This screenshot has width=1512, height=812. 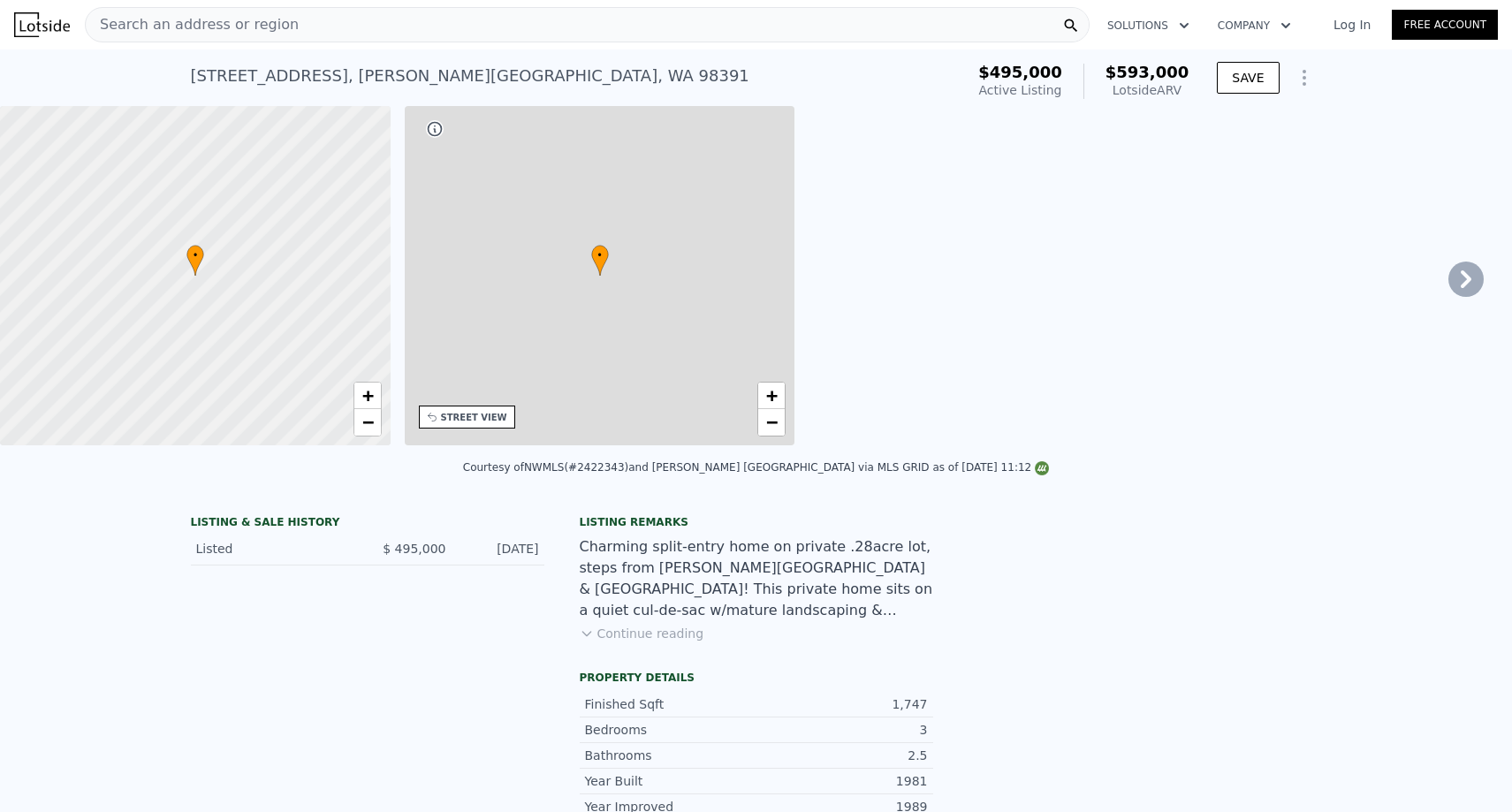 I want to click on button: SAVE, so click(x=1248, y=78).